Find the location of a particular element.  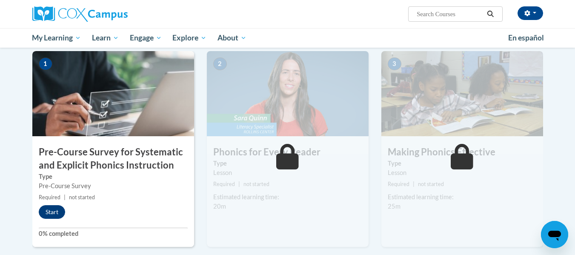

span: 3 is located at coordinates (395, 64).